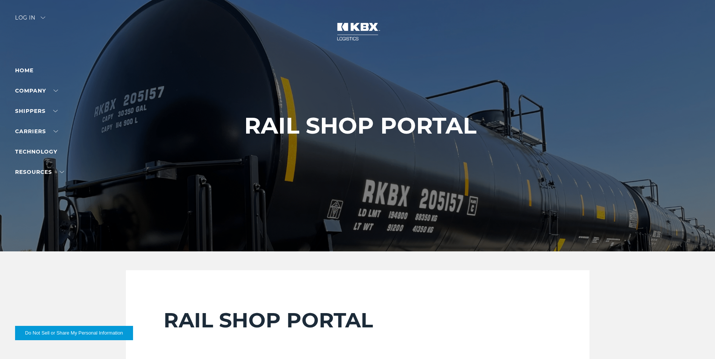 The width and height of the screenshot is (715, 359). What do you see at coordinates (37, 131) in the screenshot?
I see `a: Carriers` at bounding box center [37, 131].